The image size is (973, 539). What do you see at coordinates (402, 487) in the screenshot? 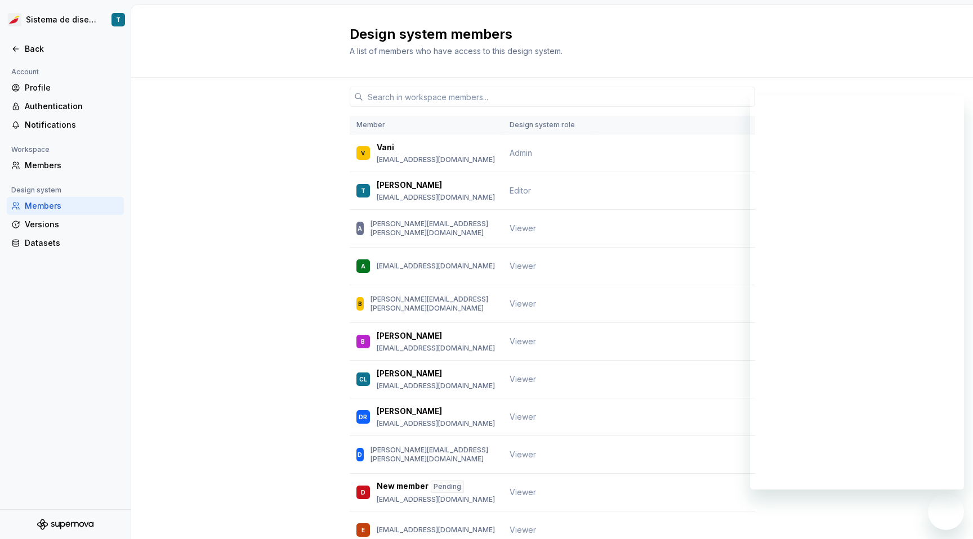
I see `p: New member` at bounding box center [402, 487].